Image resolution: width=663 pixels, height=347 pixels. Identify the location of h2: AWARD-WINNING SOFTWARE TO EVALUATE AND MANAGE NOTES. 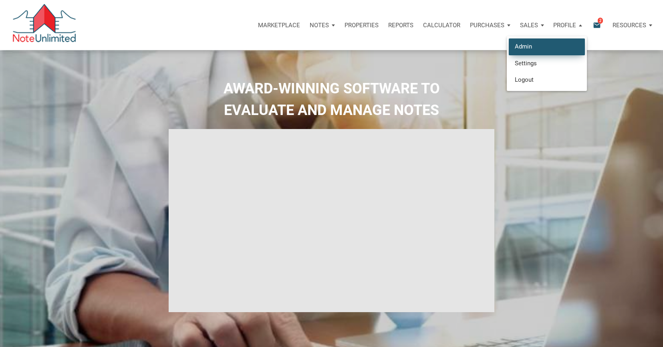
(331, 99).